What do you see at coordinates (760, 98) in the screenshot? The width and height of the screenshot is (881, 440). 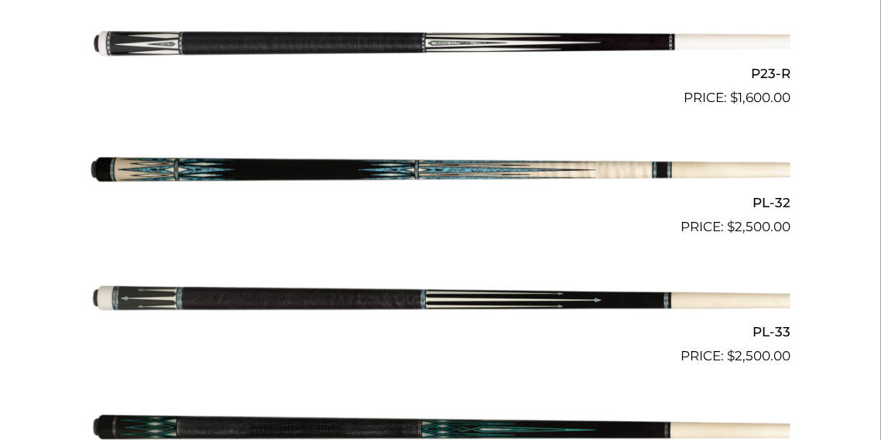 I see `bdi: 1,600.00` at bounding box center [760, 98].